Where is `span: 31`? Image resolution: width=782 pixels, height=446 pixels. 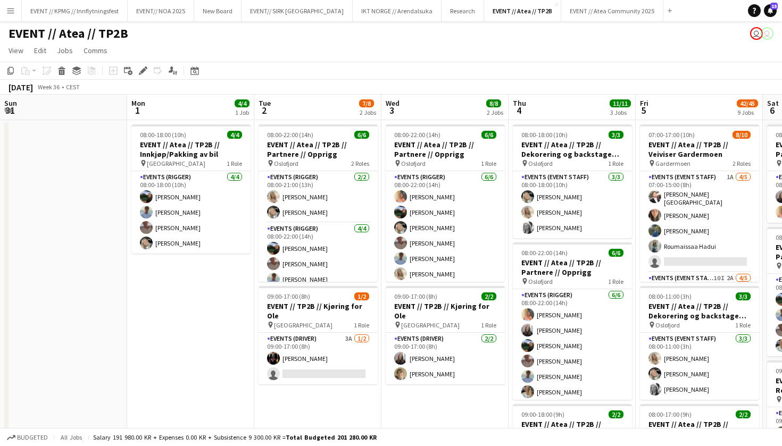 span: 31 is located at coordinates (10, 110).